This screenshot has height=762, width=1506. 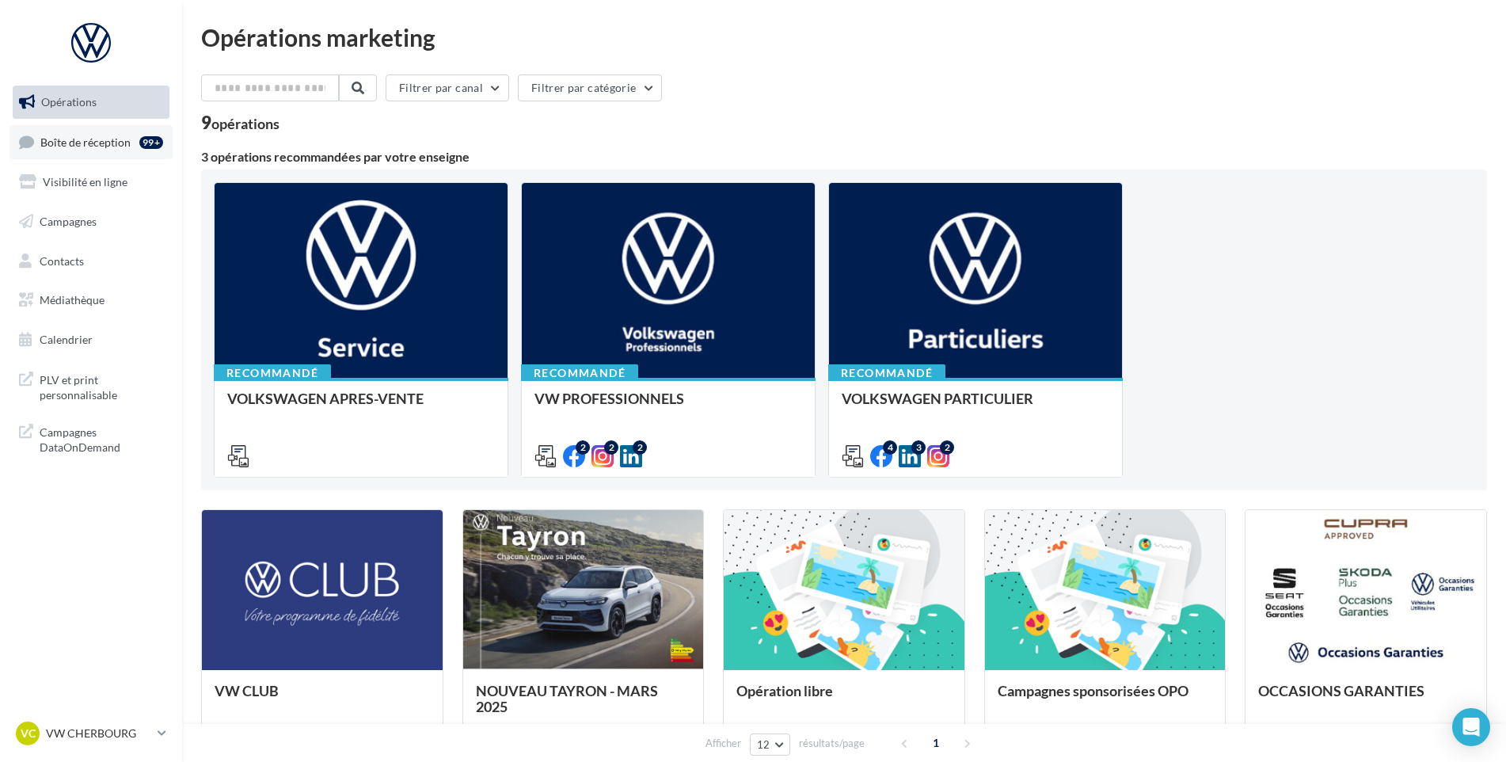 What do you see at coordinates (69, 101) in the screenshot?
I see `span: Opérations` at bounding box center [69, 101].